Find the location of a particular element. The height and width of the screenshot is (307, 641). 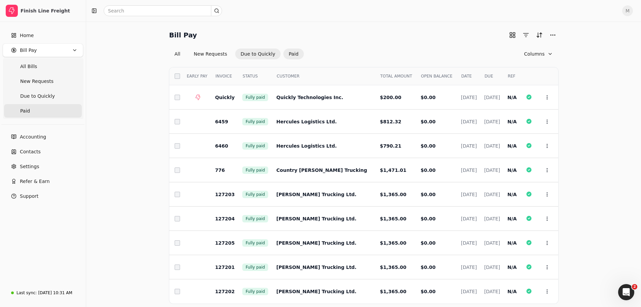

input: Search is located at coordinates (163, 11).